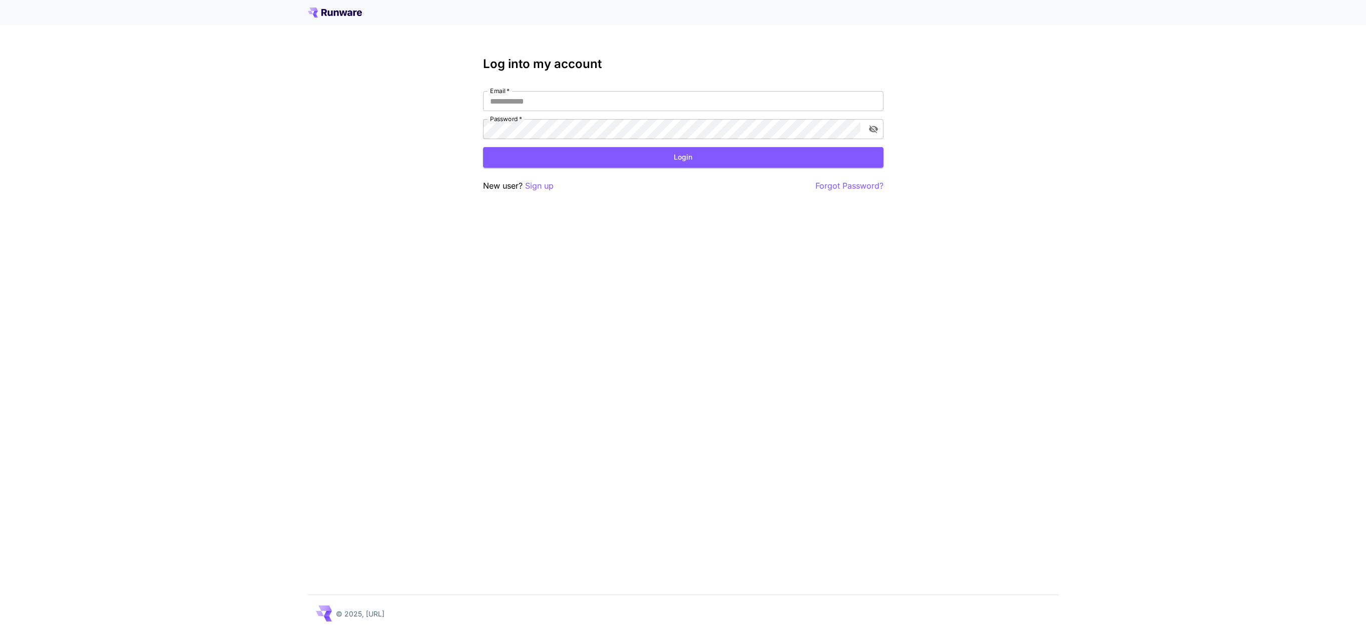  I want to click on p: New user?, so click(518, 186).